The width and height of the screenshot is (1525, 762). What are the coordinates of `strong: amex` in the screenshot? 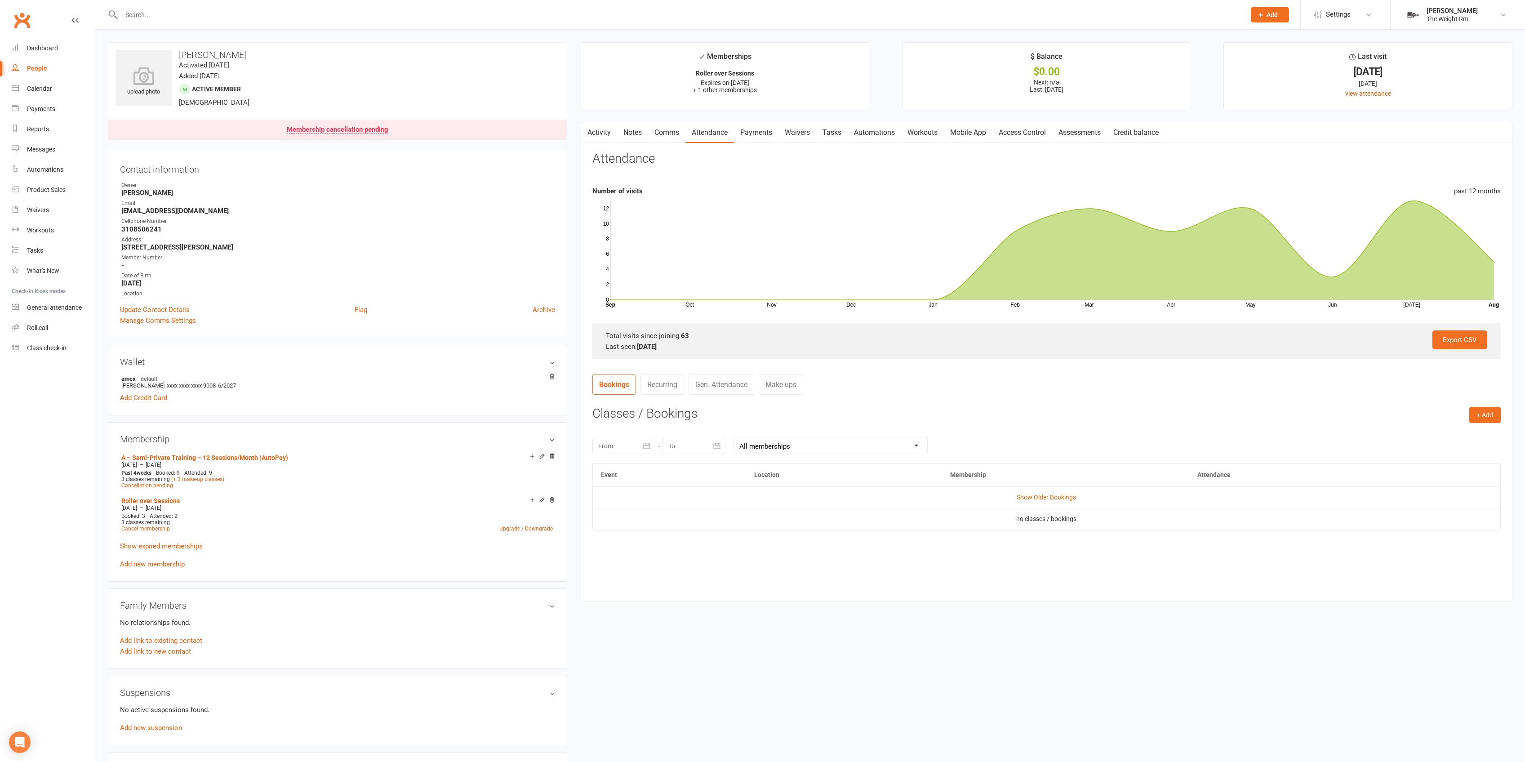 It's located at (336, 379).